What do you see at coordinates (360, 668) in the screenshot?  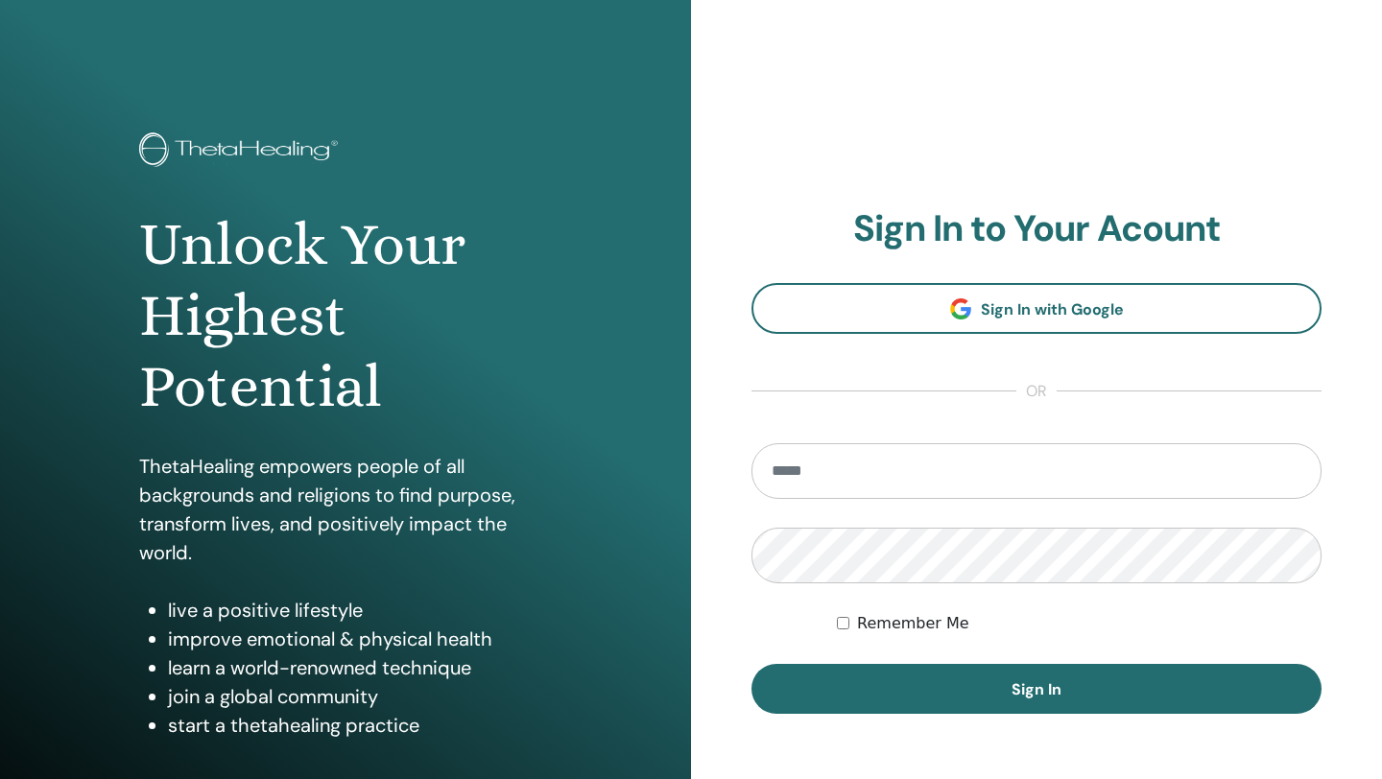 I see `li: learn a world-renowned technique` at bounding box center [360, 668].